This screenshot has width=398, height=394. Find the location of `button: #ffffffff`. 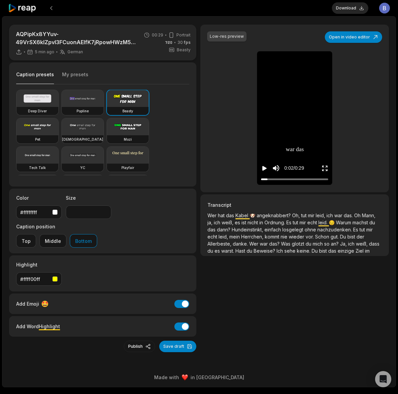

button: #ffffffff is located at coordinates (39, 212).